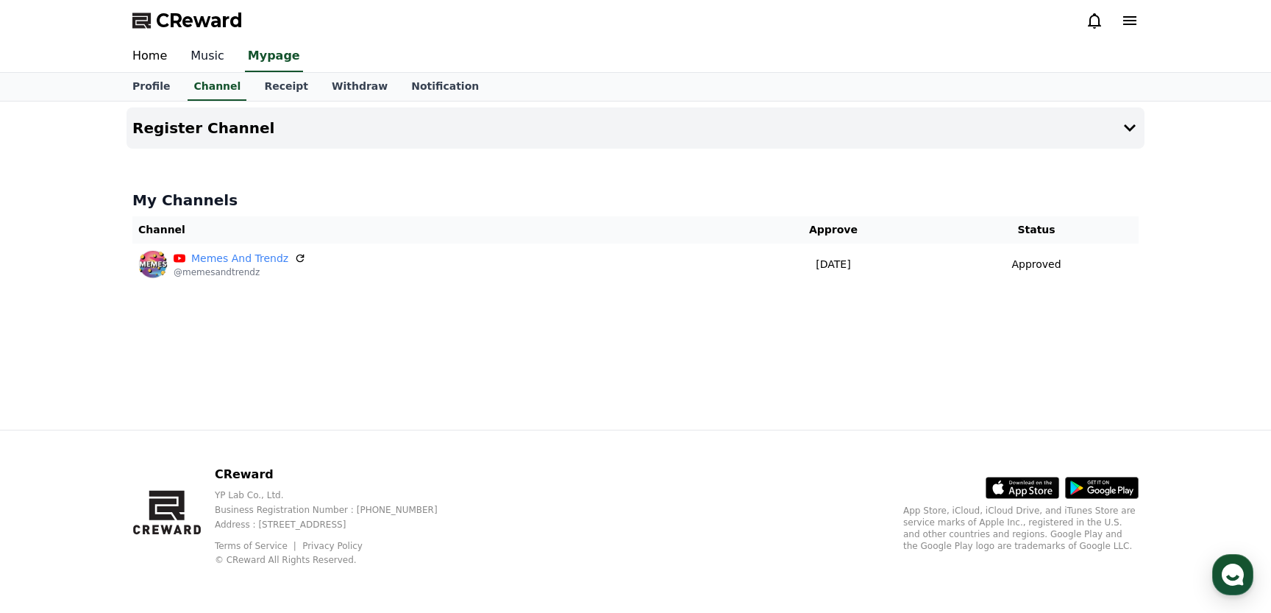 The height and width of the screenshot is (613, 1271). I want to click on p: Approved, so click(1036, 264).